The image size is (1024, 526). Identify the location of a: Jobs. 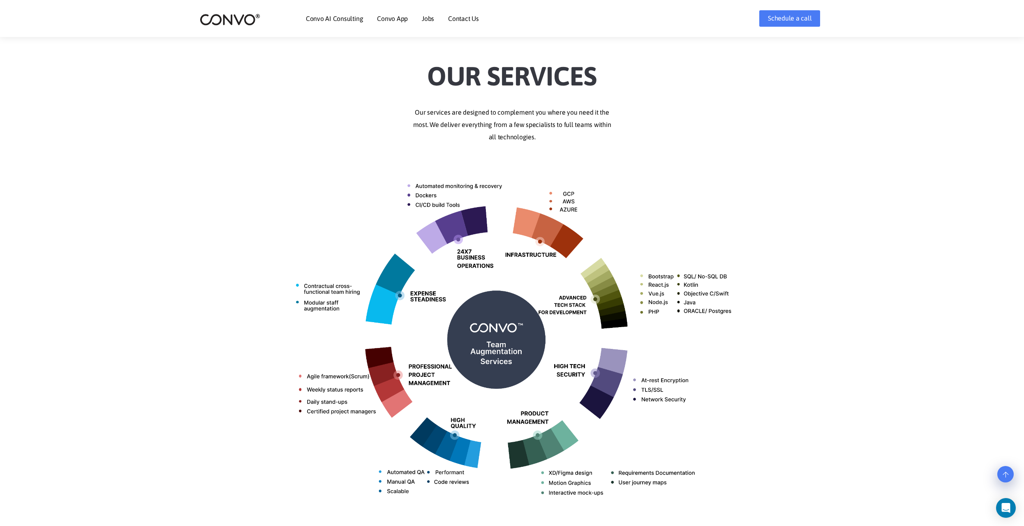
(428, 19).